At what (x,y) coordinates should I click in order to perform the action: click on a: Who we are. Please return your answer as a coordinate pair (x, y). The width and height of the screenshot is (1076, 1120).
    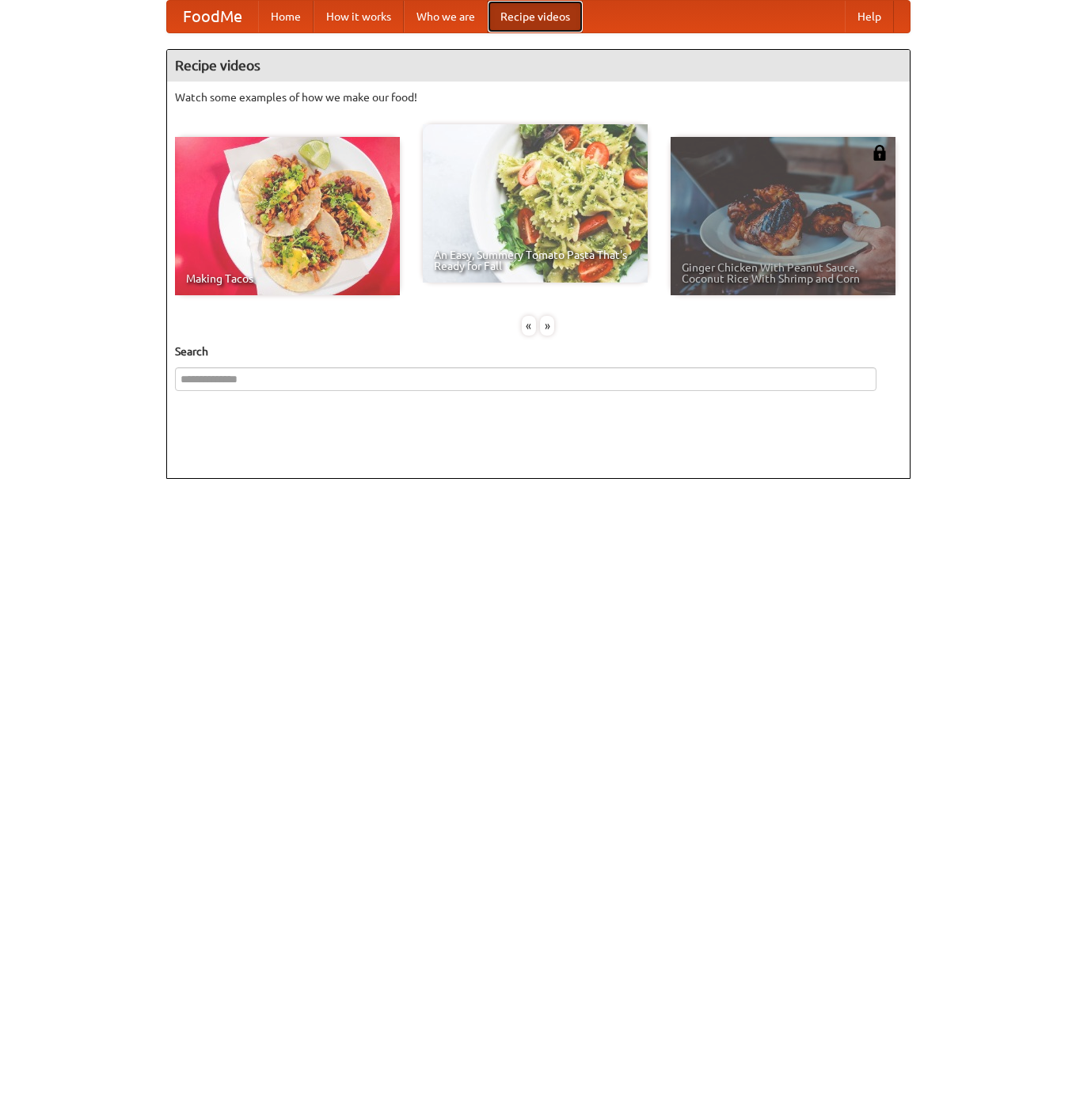
    Looking at the image, I should click on (446, 17).